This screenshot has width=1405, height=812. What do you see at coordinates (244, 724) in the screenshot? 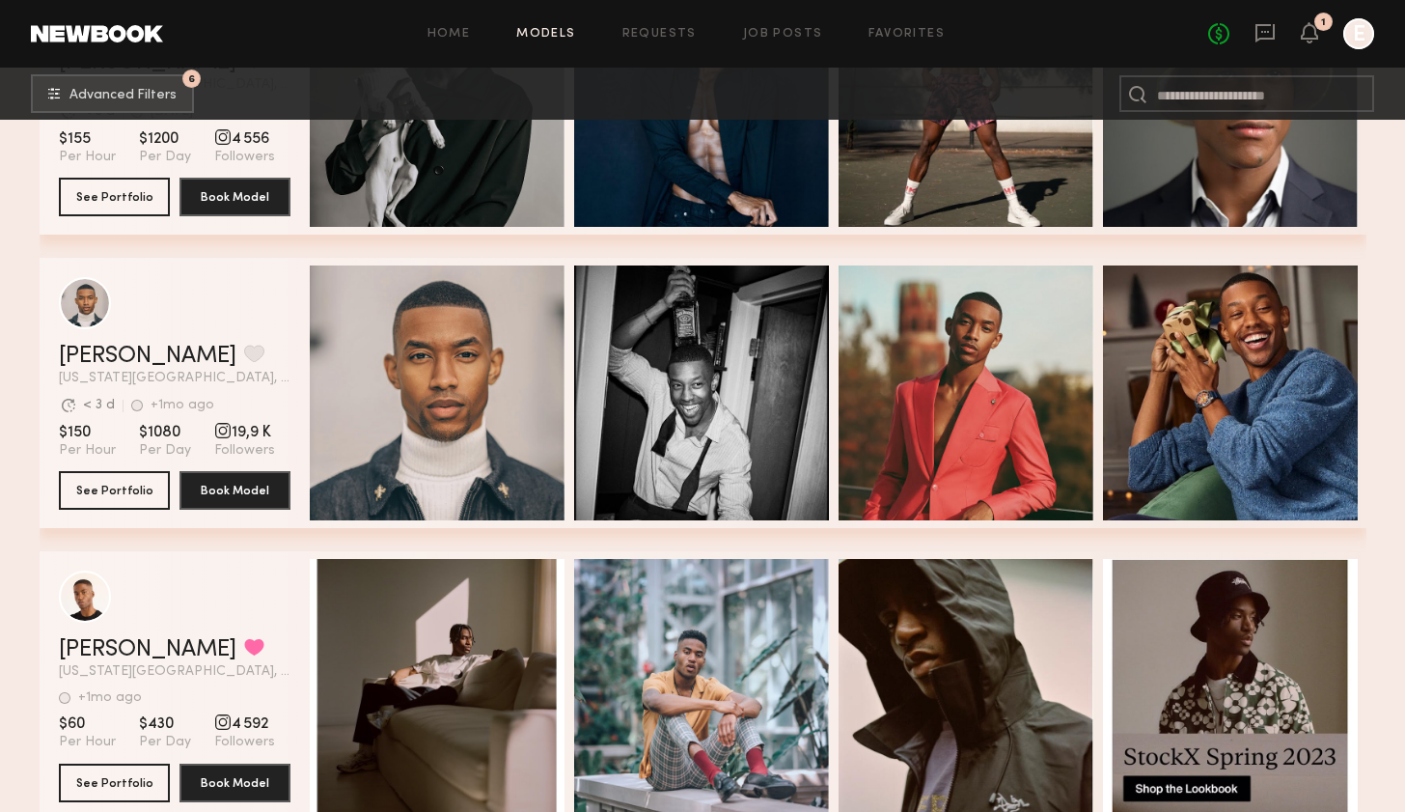
I see `span: 4 592` at bounding box center [244, 724].